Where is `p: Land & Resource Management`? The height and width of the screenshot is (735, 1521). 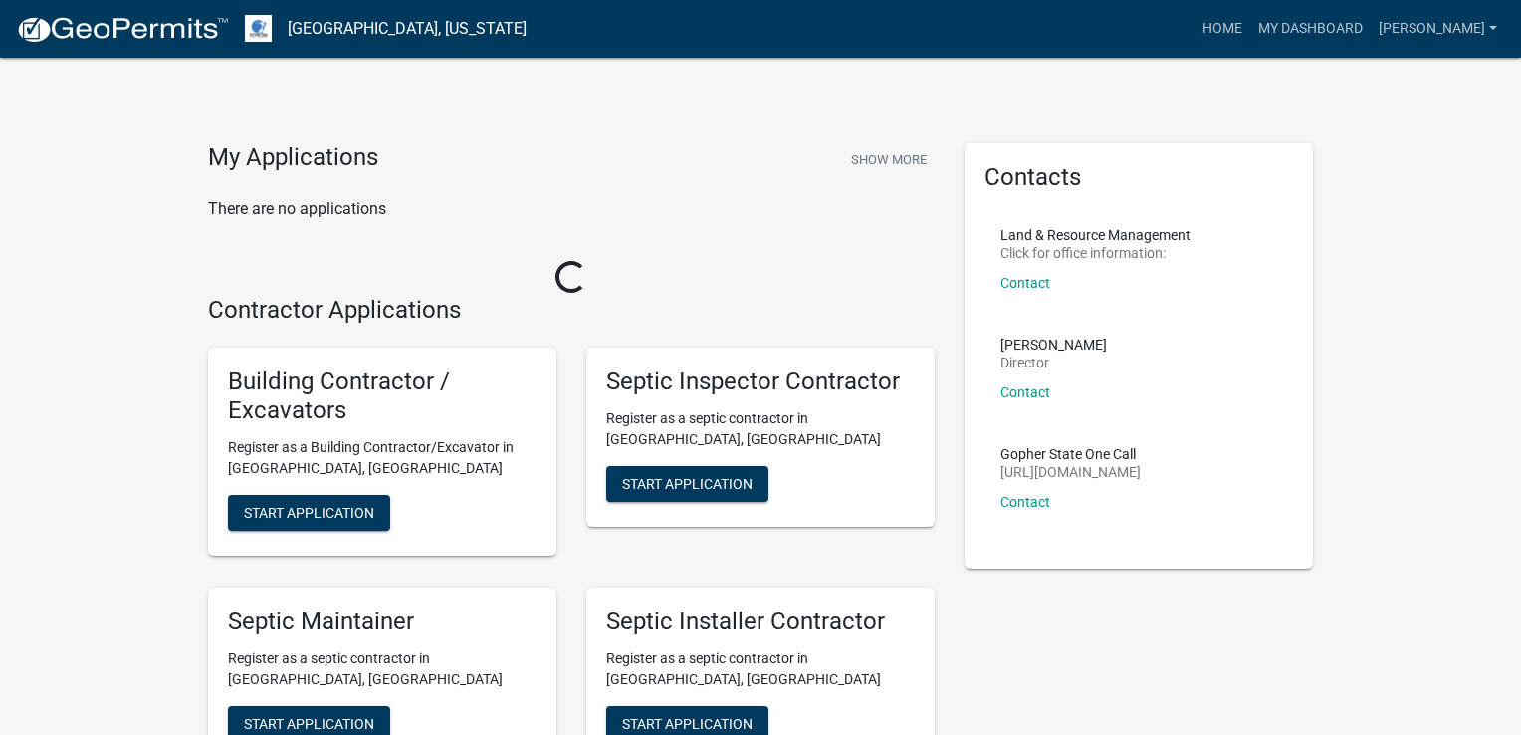
p: Land & Resource Management is located at coordinates (1095, 235).